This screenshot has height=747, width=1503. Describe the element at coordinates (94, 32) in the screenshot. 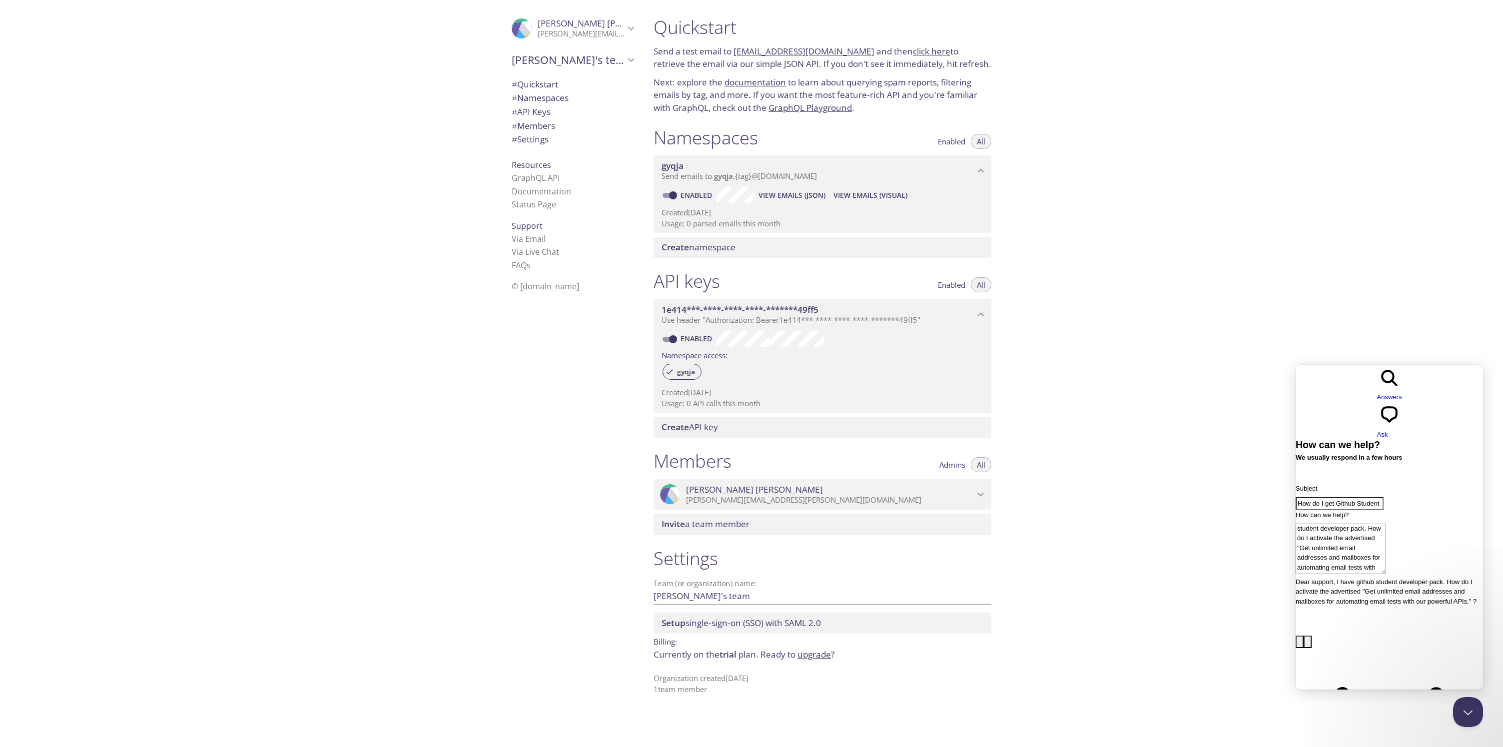

I see `span: Answers` at that location.